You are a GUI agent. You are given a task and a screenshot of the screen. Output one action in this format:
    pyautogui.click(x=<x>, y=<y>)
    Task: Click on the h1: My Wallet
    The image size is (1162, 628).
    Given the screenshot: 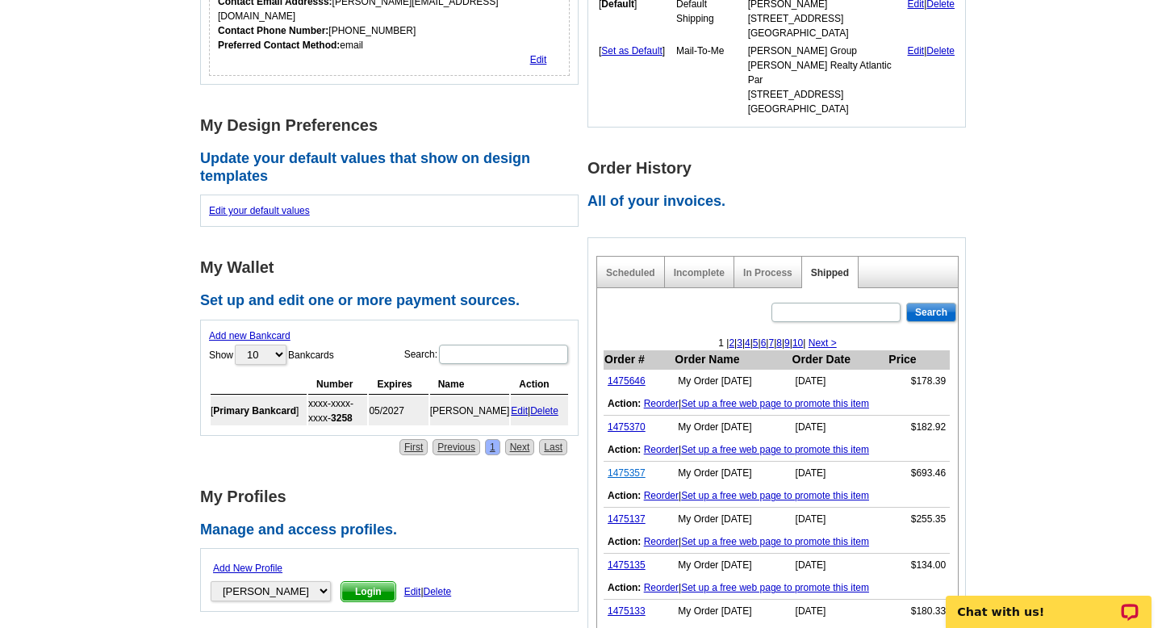 What is the action you would take?
    pyautogui.click(x=394, y=267)
    